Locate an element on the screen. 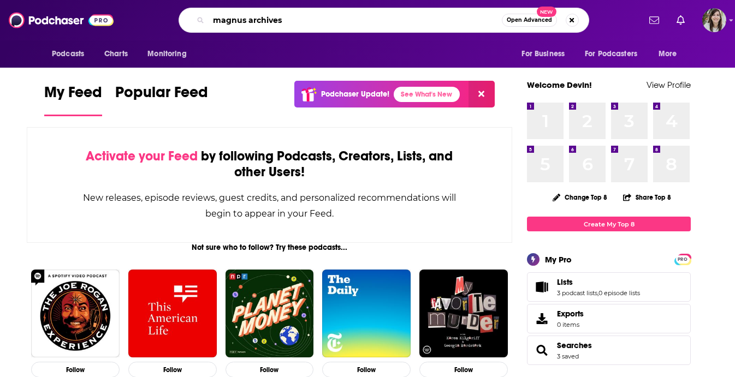 This screenshot has height=377, width=735. span: For Business is located at coordinates (543, 54).